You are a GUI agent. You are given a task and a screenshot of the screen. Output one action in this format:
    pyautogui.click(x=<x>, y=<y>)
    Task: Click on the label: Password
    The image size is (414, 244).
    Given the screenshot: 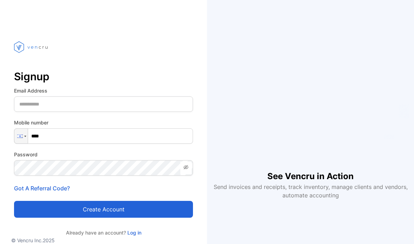 What is the action you would take?
    pyautogui.click(x=103, y=154)
    